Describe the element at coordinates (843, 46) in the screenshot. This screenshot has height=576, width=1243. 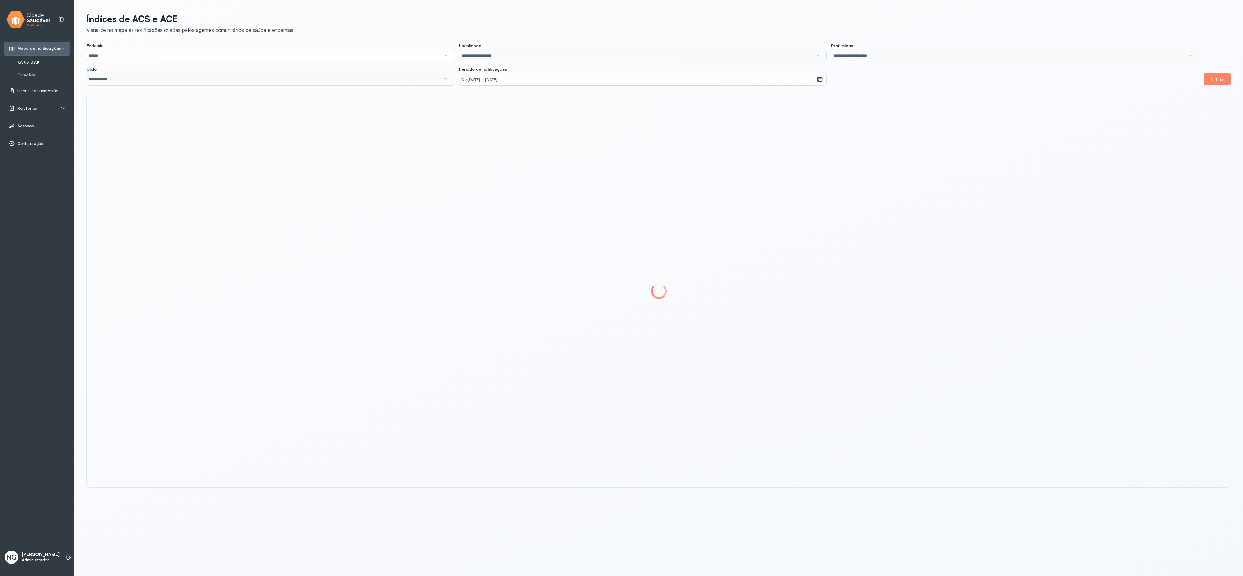
I see `span: Profissional` at that location.